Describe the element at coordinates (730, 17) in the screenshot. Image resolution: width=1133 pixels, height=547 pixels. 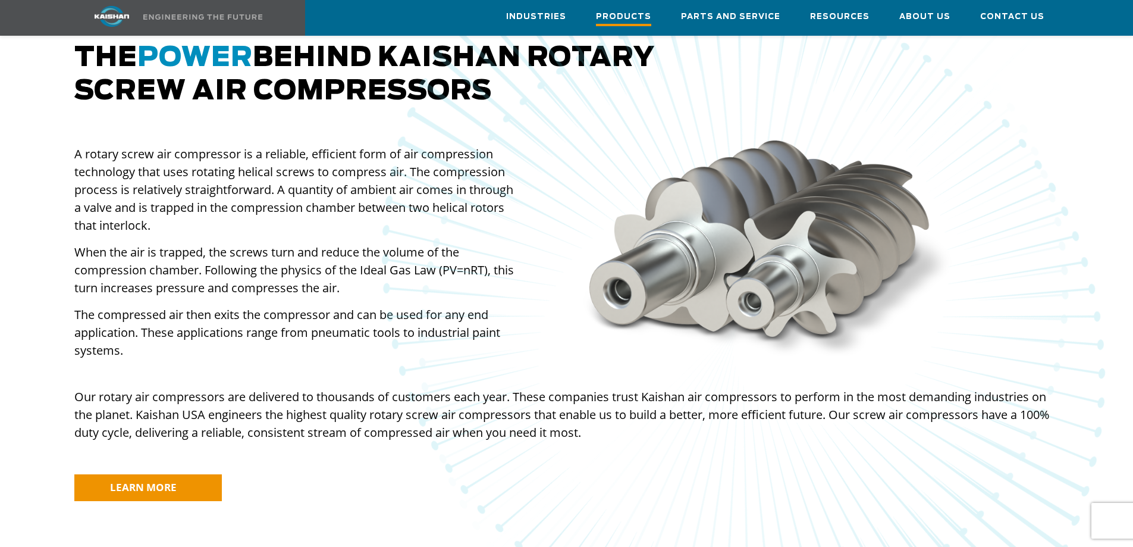
I see `span: Parts and Service` at that location.